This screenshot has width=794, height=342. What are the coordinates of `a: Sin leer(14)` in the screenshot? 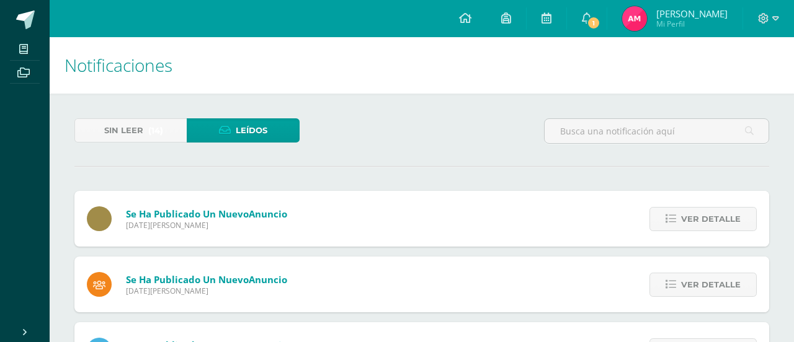 It's located at (130, 130).